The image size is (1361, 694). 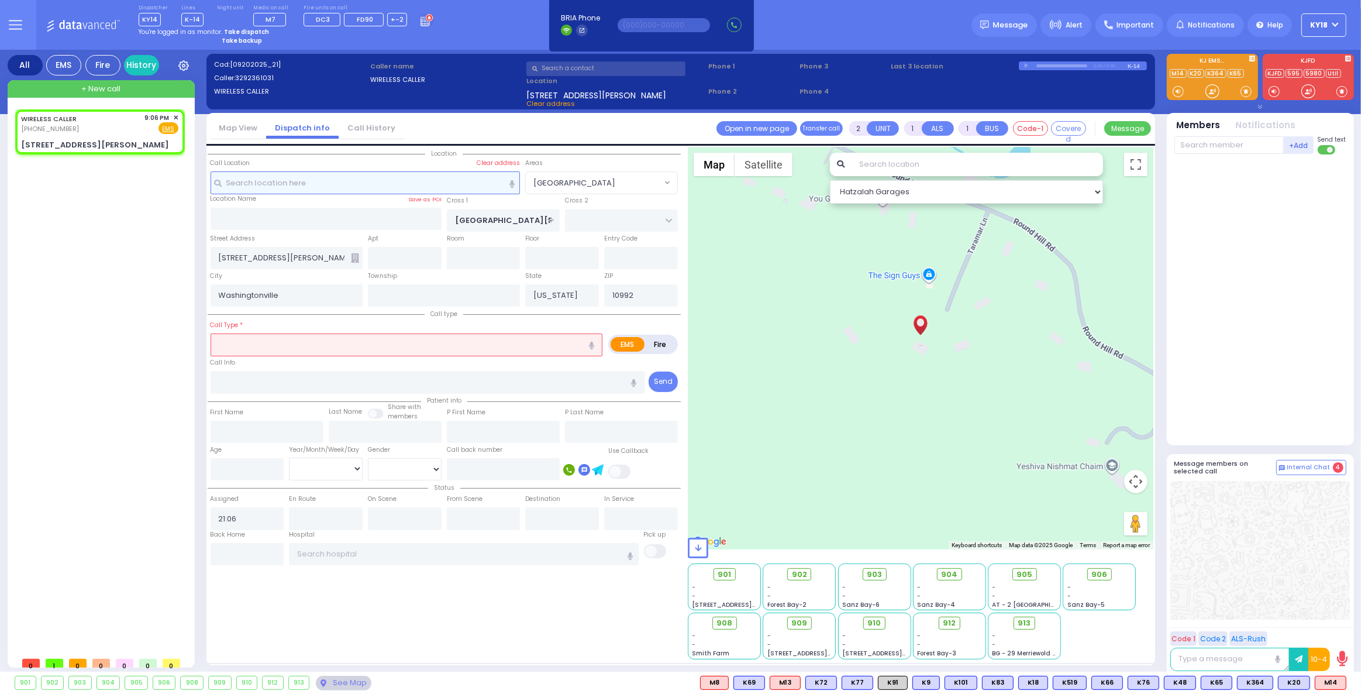 What do you see at coordinates (192, 19) in the screenshot?
I see `span: K-14` at bounding box center [192, 19].